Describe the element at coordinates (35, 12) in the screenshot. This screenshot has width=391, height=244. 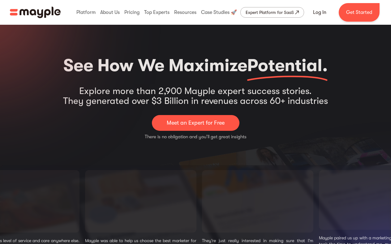
I see `img: Mayple logo` at that location.